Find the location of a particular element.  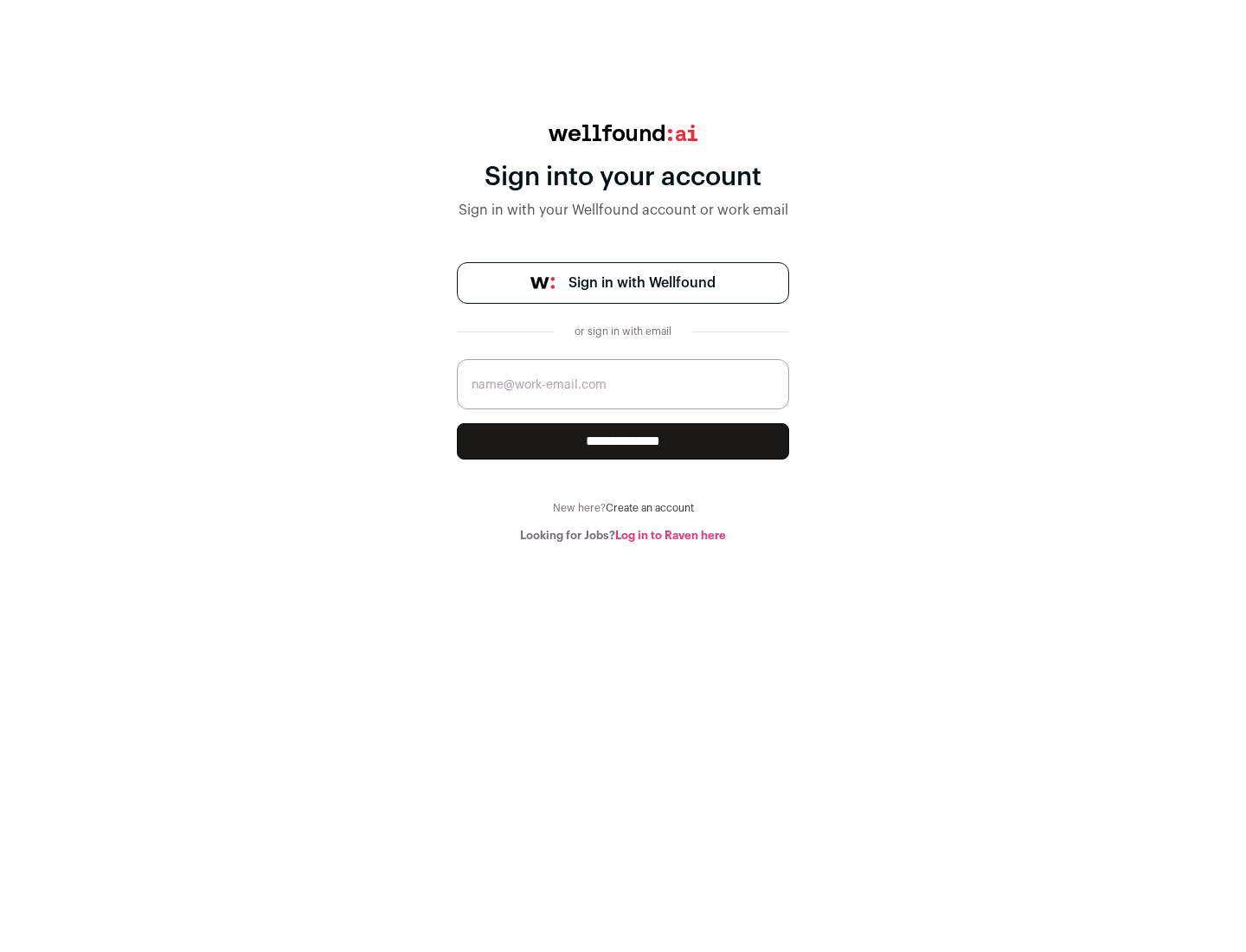

input: name@work-email.com is located at coordinates (623, 384).